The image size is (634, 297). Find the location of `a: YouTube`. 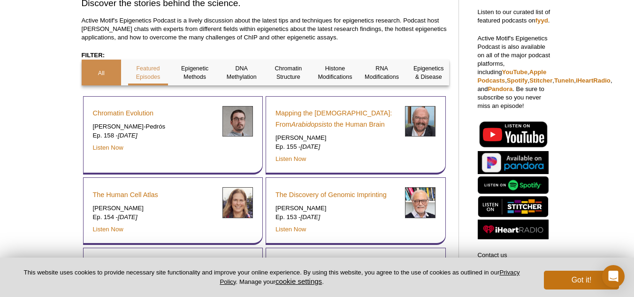

a: YouTube is located at coordinates (515, 72).